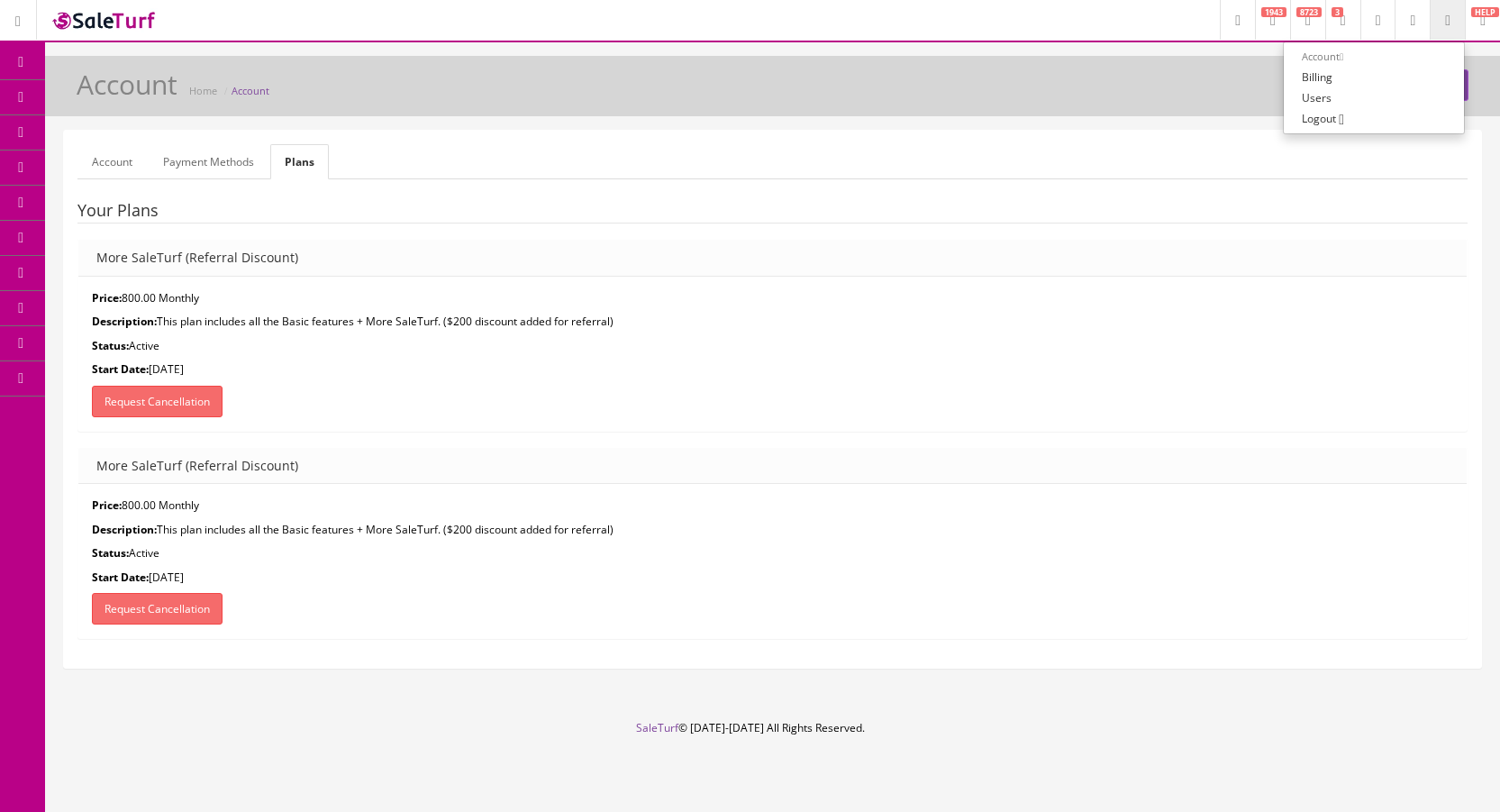 The width and height of the screenshot is (1500, 812). Describe the element at coordinates (1274, 12) in the screenshot. I see `span: 1943` at that location.